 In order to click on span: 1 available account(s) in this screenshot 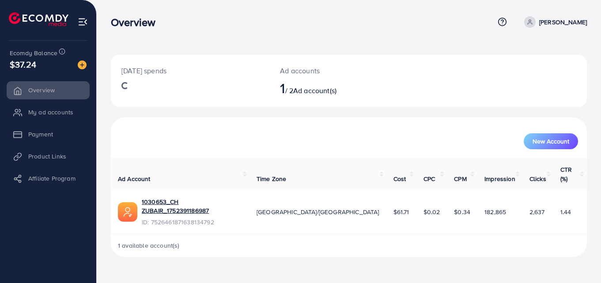, I will do `click(149, 245)`.